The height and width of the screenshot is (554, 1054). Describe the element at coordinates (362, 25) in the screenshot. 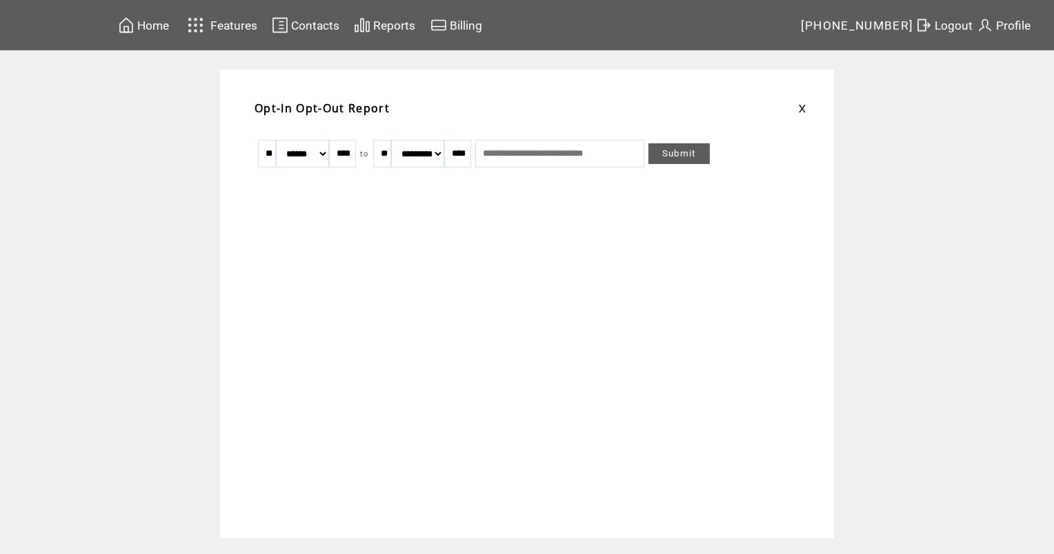

I see `img: chart.svg` at that location.